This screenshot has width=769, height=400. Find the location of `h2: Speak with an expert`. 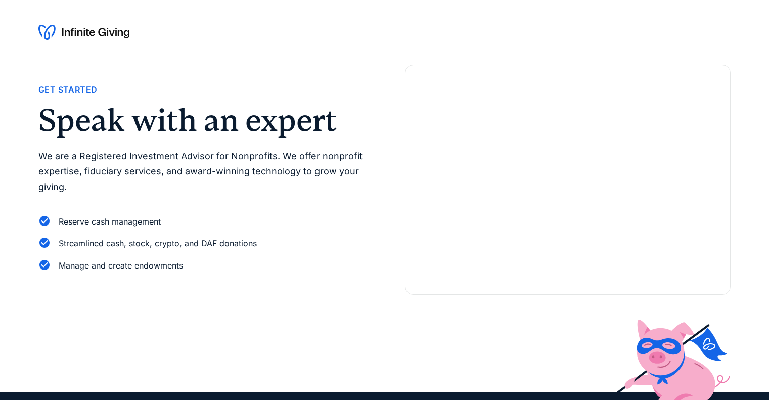

h2: Speak with an expert is located at coordinates (201, 120).